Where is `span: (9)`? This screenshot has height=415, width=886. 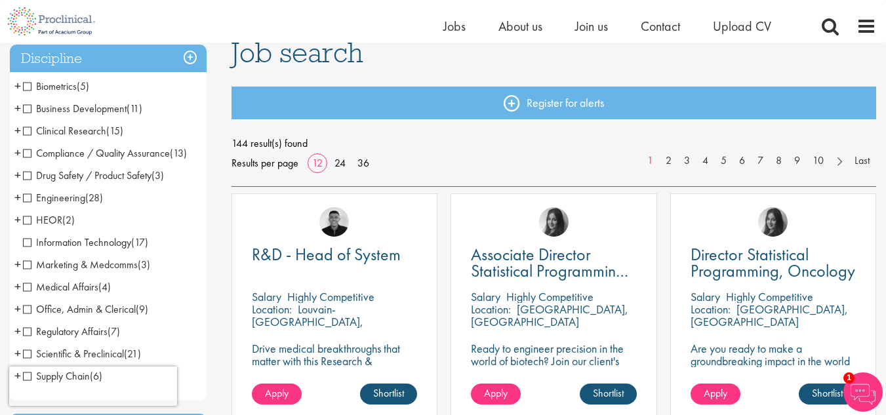
span: (9) is located at coordinates (142, 309).